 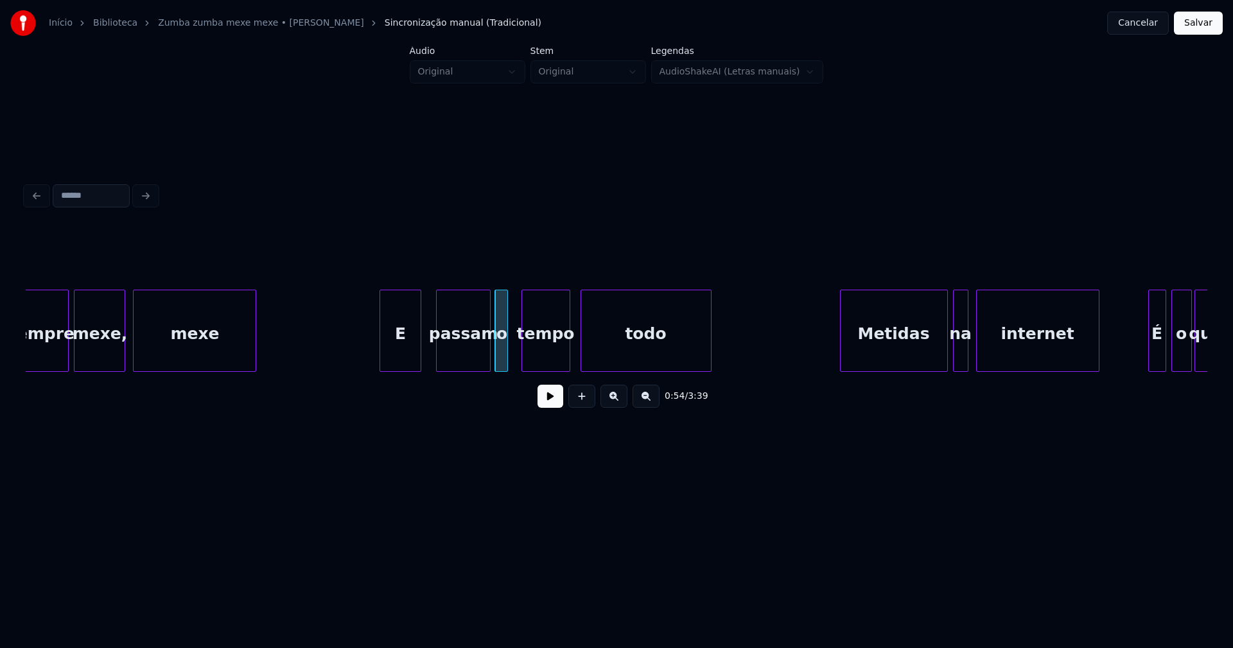 What do you see at coordinates (737, 51) in the screenshot?
I see `label: Legendas` at bounding box center [737, 51].